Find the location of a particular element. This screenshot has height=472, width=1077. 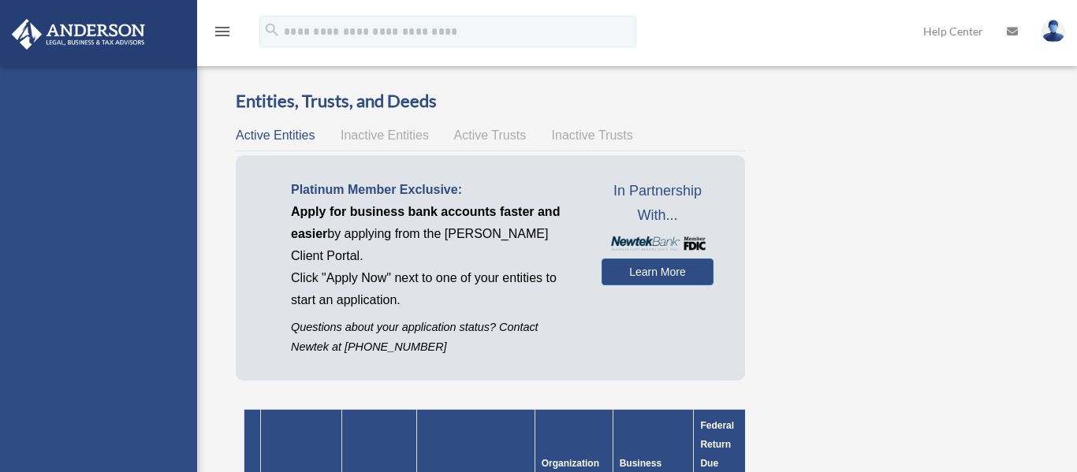

a: menu is located at coordinates (222, 34).